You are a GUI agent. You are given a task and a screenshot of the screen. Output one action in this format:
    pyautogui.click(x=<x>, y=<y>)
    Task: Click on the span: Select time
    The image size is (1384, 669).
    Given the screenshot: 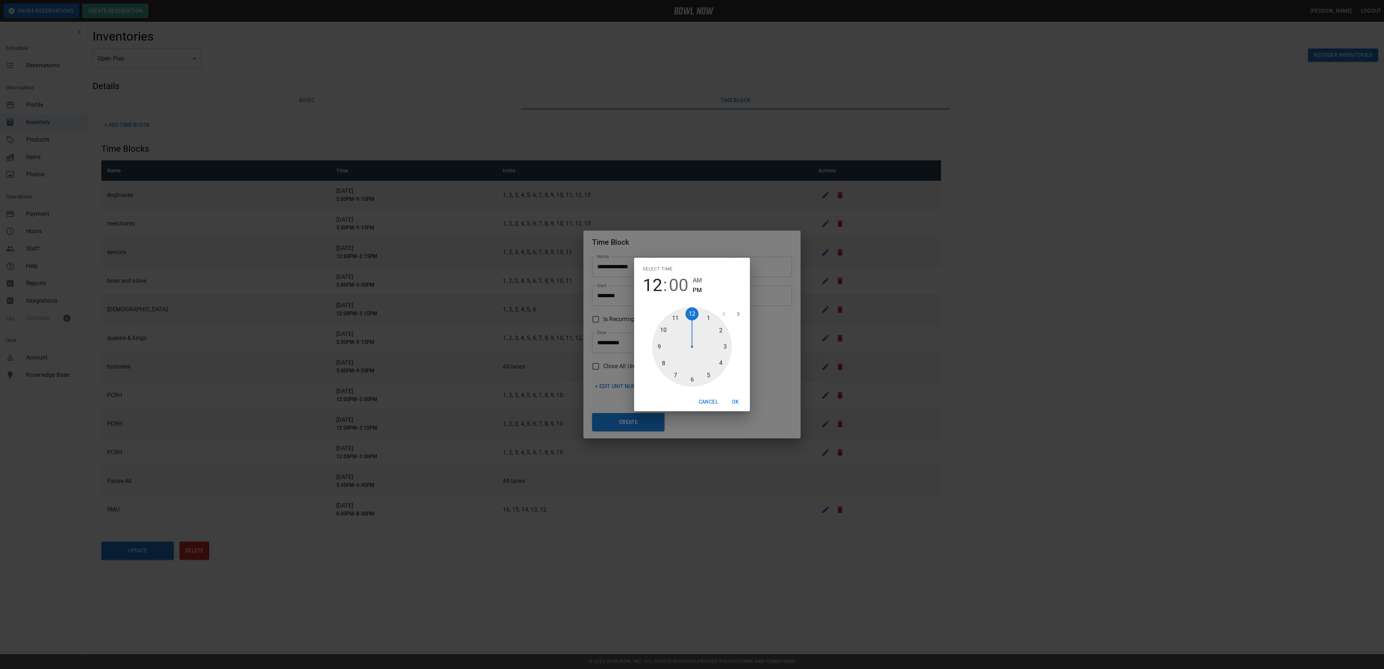 What is the action you would take?
    pyautogui.click(x=658, y=269)
    